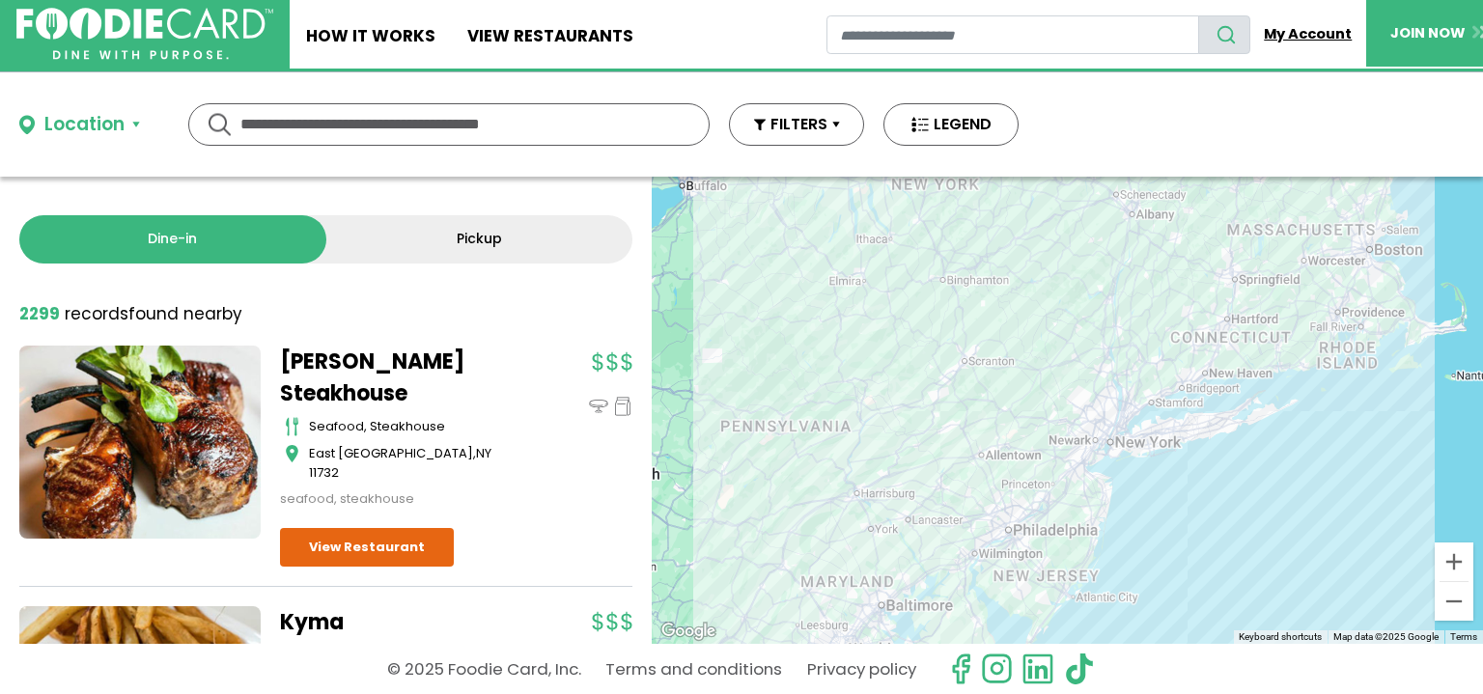  Describe the element at coordinates (688, 631) in the screenshot. I see `a: Open this area in Google Maps (opens a new window)` at that location.